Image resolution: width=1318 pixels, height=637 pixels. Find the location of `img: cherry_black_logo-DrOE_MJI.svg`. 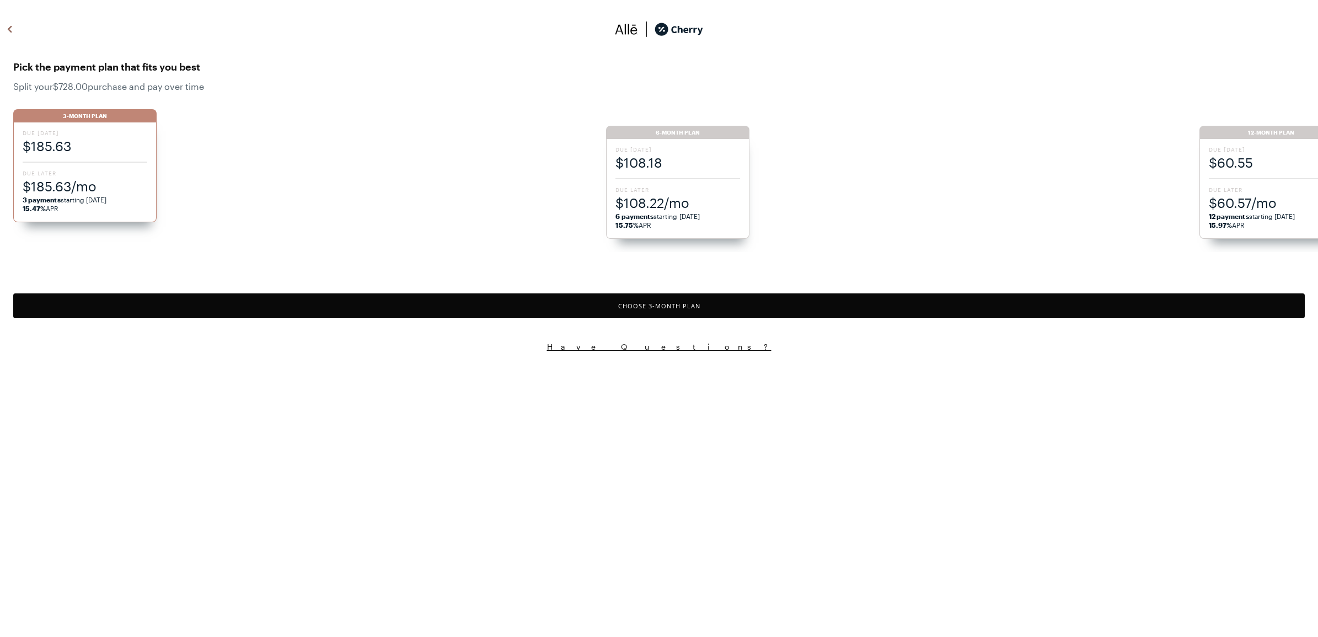

img: cherry_black_logo-DrOE_MJI.svg is located at coordinates (679, 29).